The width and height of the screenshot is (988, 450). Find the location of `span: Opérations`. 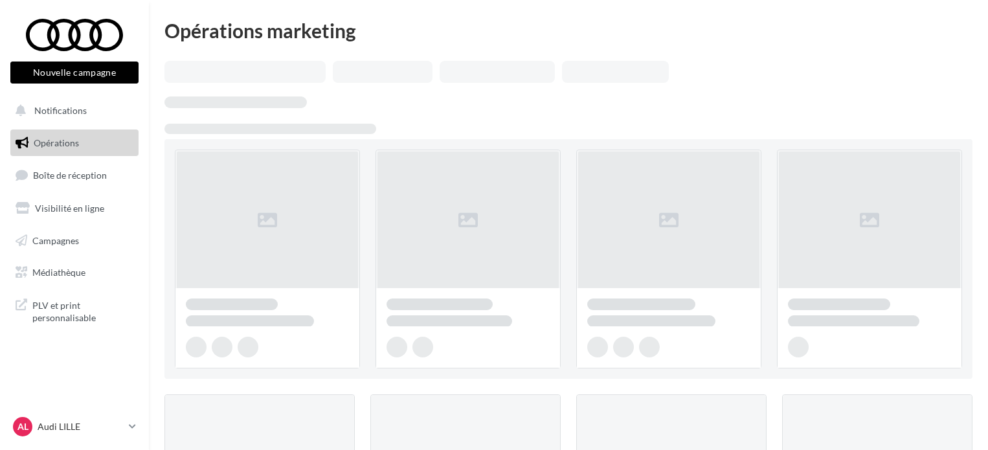

span: Opérations is located at coordinates (56, 142).